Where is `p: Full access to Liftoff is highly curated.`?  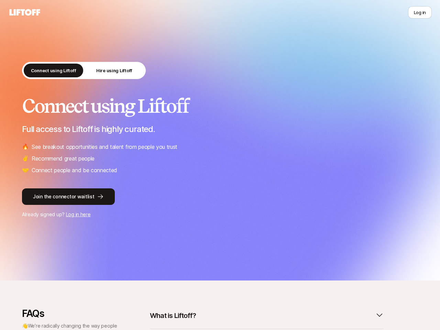 p: Full access to Liftoff is highly curated. is located at coordinates (220, 129).